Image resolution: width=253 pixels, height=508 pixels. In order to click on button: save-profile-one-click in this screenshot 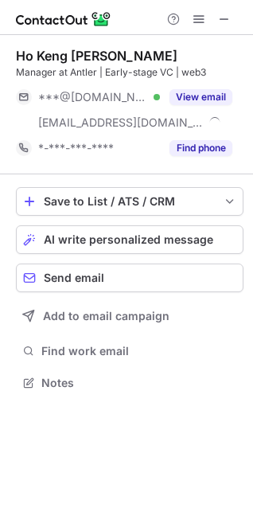, I will do `click(130, 201)`.